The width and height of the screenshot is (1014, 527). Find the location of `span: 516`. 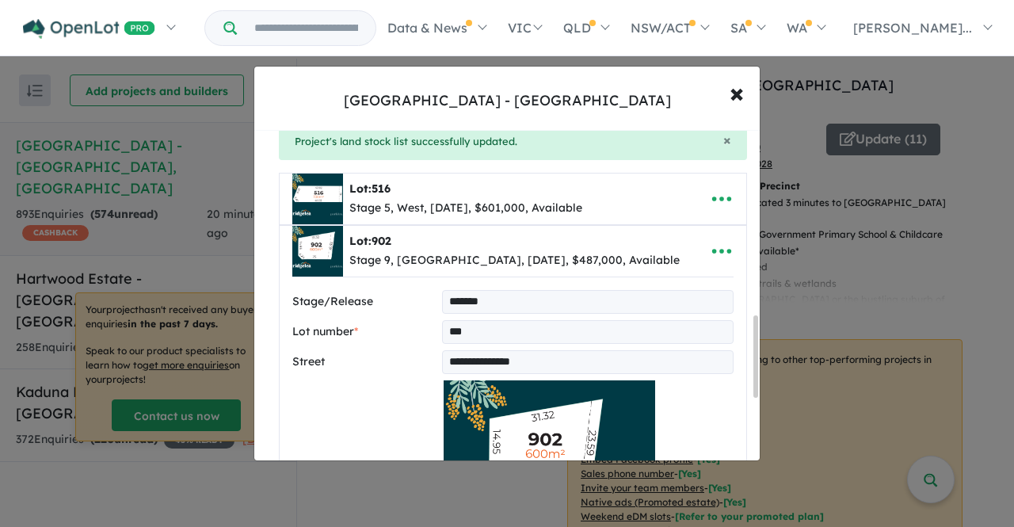

span: 516 is located at coordinates (381, 189).